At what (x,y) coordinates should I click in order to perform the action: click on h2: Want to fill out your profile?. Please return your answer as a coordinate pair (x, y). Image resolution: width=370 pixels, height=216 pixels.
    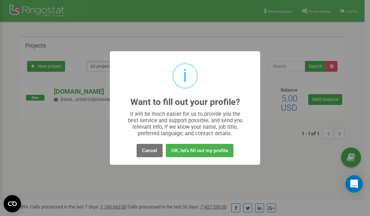
    Looking at the image, I should click on (185, 102).